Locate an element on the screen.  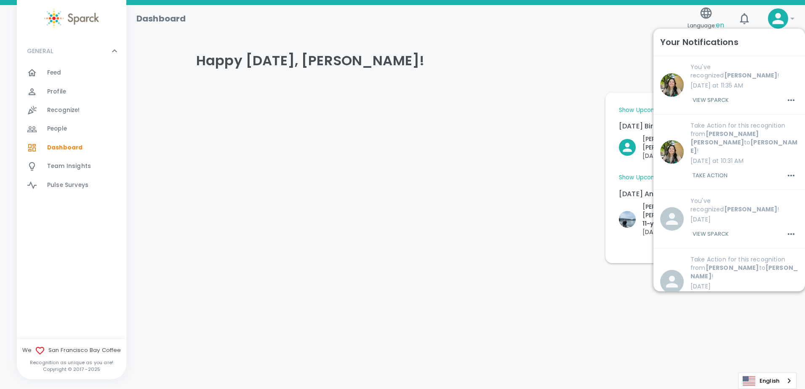
p: Copyright © 2017 - 2025 is located at coordinates (72, 369).